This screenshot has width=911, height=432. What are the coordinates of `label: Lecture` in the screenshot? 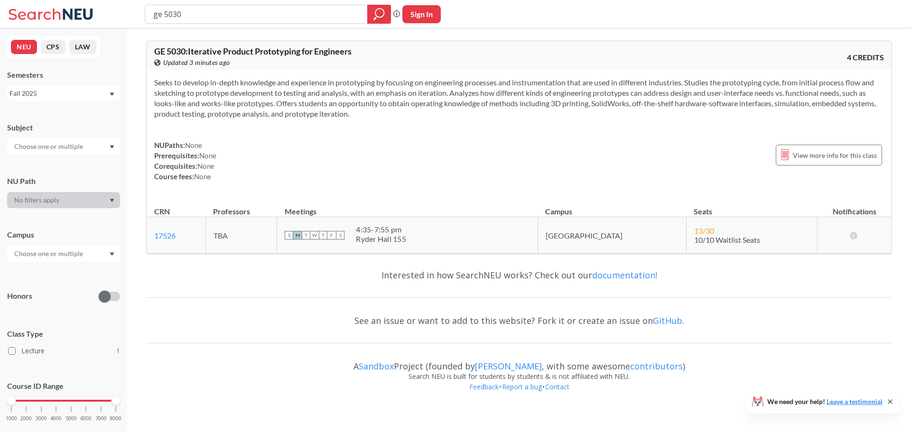 It's located at (64, 351).